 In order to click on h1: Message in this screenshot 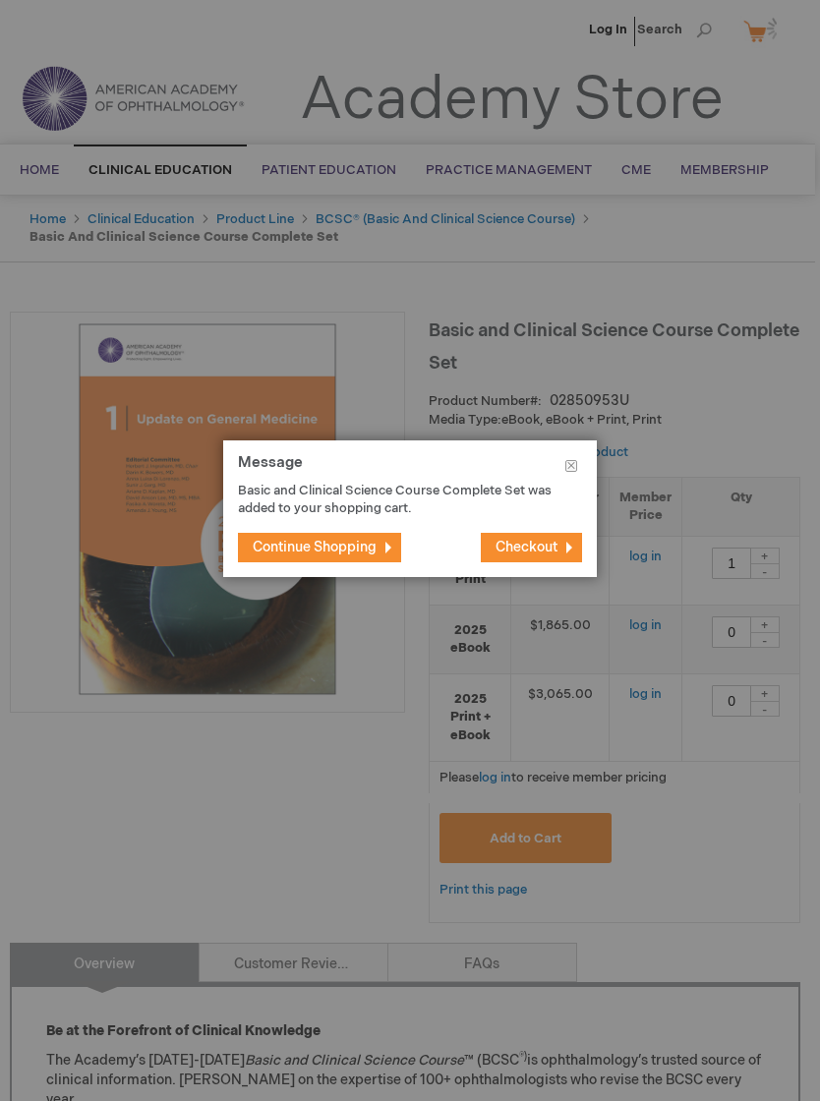, I will do `click(410, 468)`.